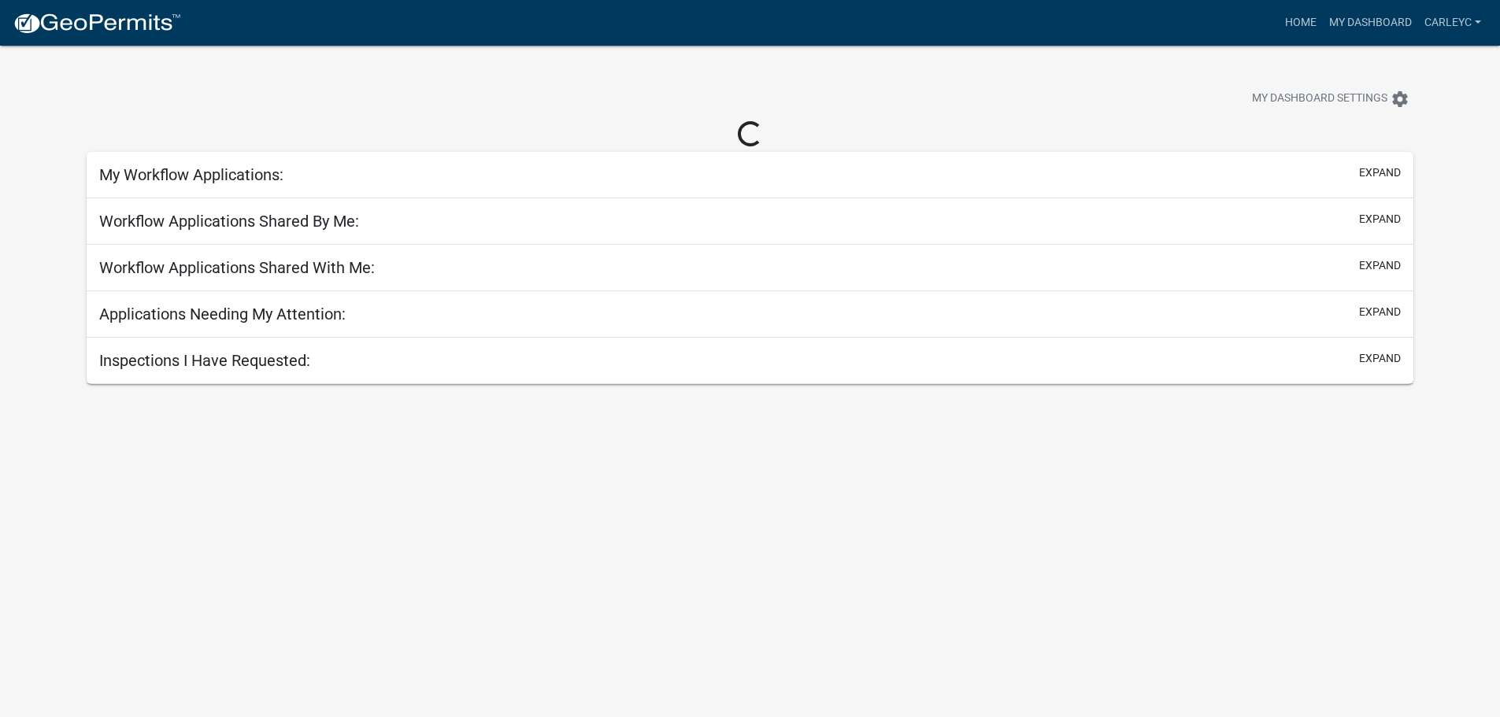  What do you see at coordinates (191, 175) in the screenshot?
I see `h5: My Workflow Applications:` at bounding box center [191, 175].